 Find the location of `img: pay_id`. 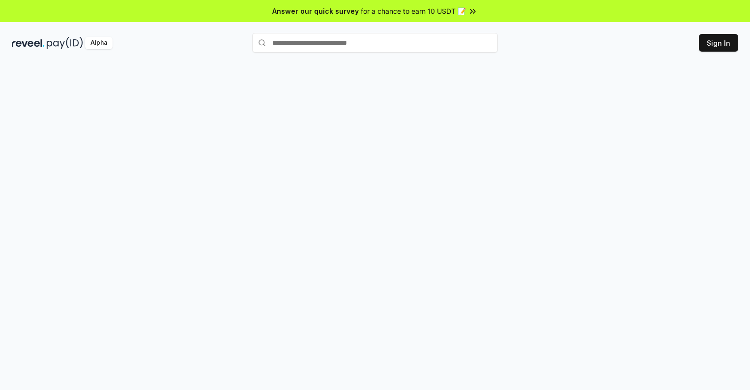

img: pay_id is located at coordinates (65, 43).